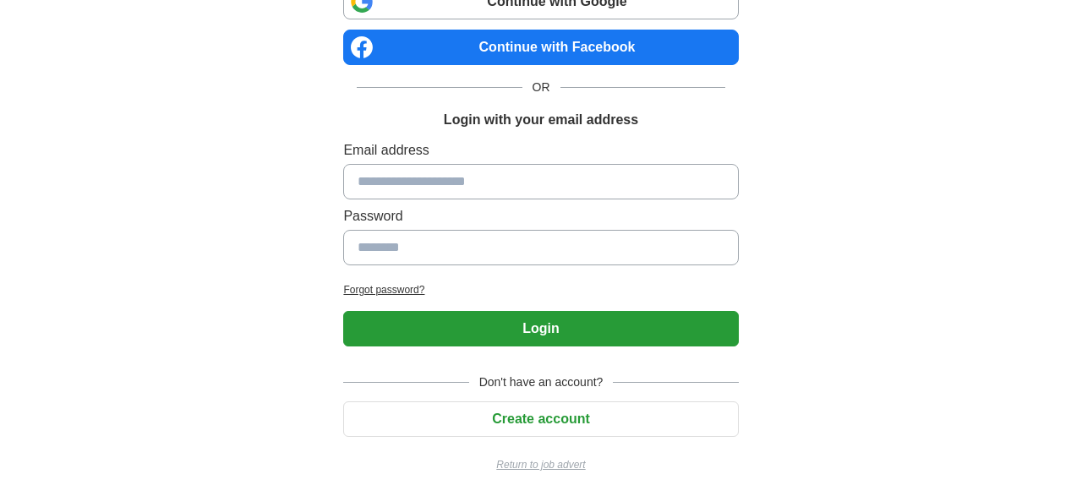  What do you see at coordinates (541, 120) in the screenshot?
I see `h1: Login with your email address` at bounding box center [541, 120].